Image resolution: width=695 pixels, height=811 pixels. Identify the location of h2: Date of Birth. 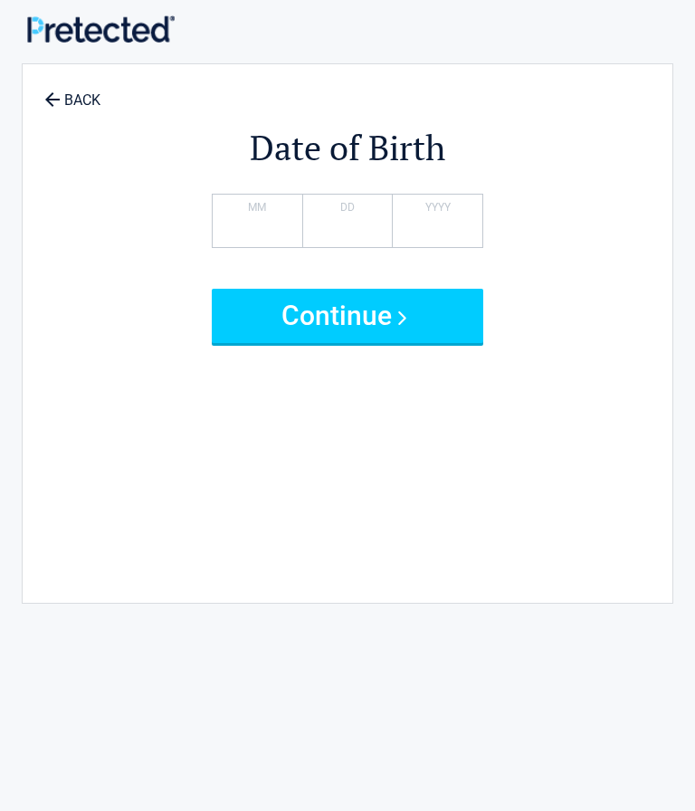
(348, 148).